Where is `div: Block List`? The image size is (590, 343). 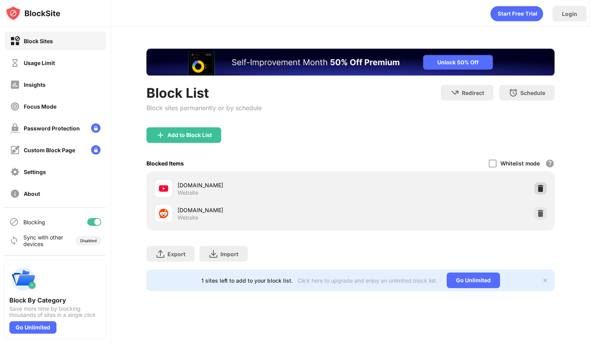
div: Block List is located at coordinates (204, 93).